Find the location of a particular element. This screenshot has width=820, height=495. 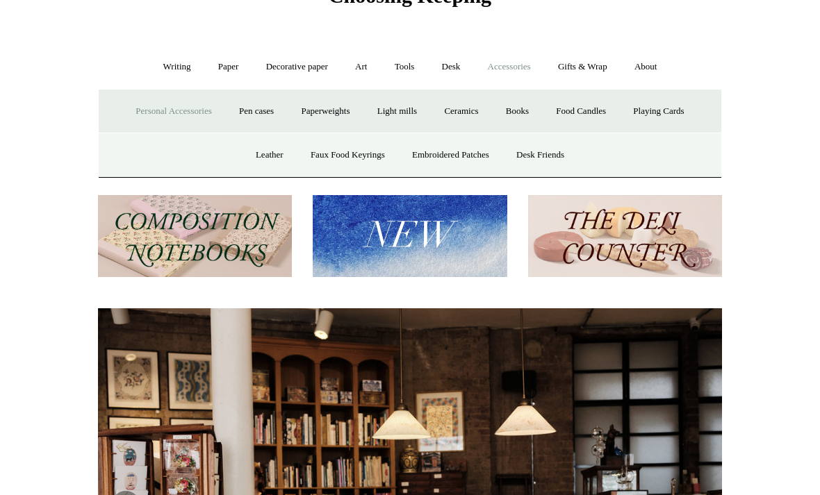

a: About is located at coordinates (645, 67).